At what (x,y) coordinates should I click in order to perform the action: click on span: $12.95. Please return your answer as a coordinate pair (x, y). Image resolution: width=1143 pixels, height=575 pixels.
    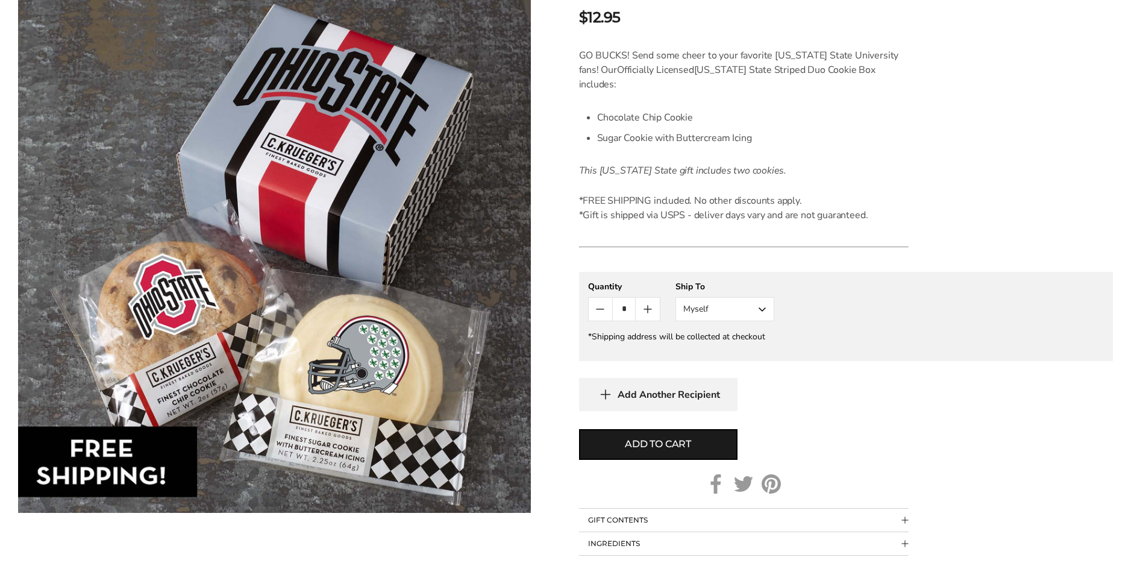
    Looking at the image, I should click on (599, 17).